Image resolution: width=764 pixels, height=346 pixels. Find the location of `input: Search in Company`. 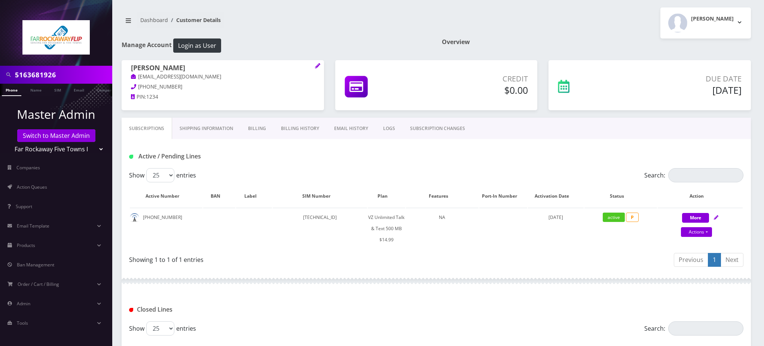

input: Search in Company is located at coordinates (62, 75).